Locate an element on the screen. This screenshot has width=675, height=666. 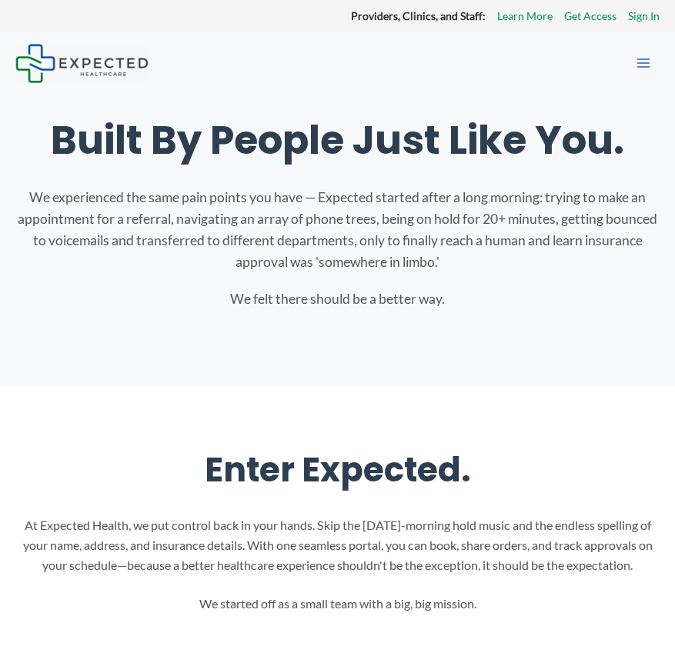
img: Expected Healthcare Logo - side, dark font, small is located at coordinates (82, 63).